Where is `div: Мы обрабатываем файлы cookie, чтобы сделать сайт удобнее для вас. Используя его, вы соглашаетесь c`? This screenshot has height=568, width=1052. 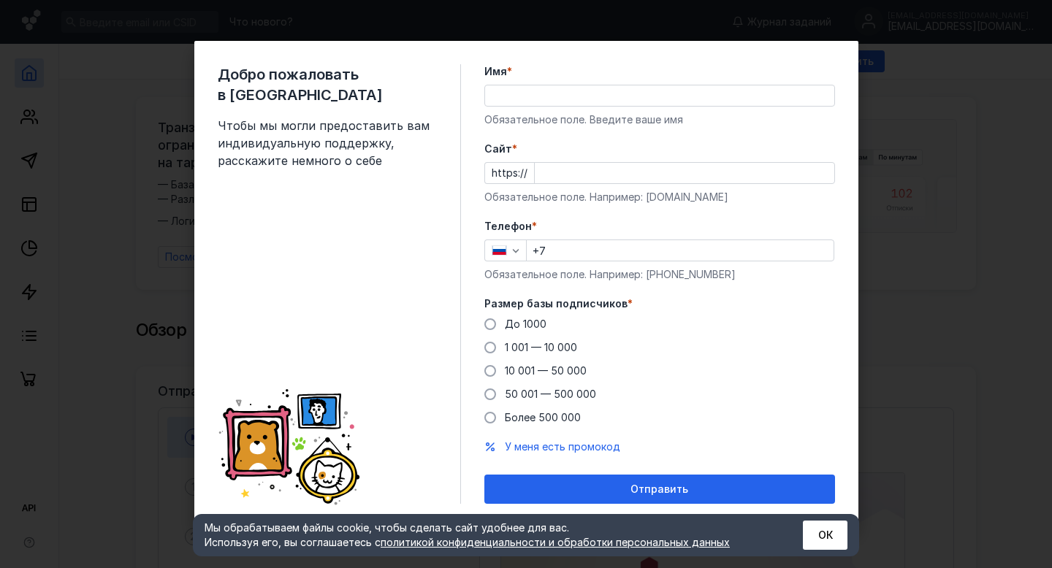 div: Мы обрабатываем файлы cookie, чтобы сделать сайт удобнее для вас. Используя его, вы соглашаетесь c is located at coordinates (486, 535).